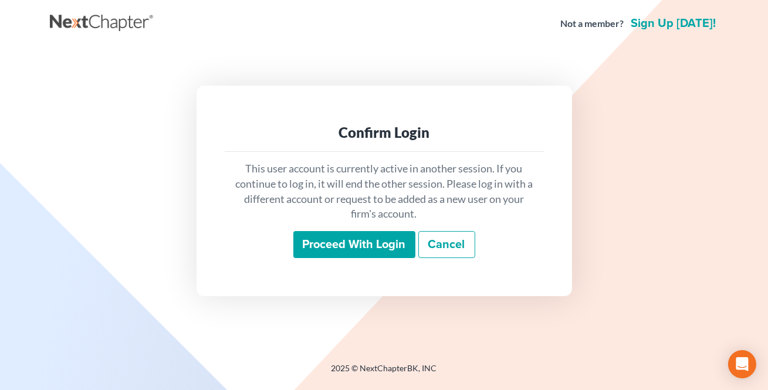 The image size is (768, 390). What do you see at coordinates (384, 373) in the screenshot?
I see `div: 2025 © NextChapterBK, INC` at bounding box center [384, 373].